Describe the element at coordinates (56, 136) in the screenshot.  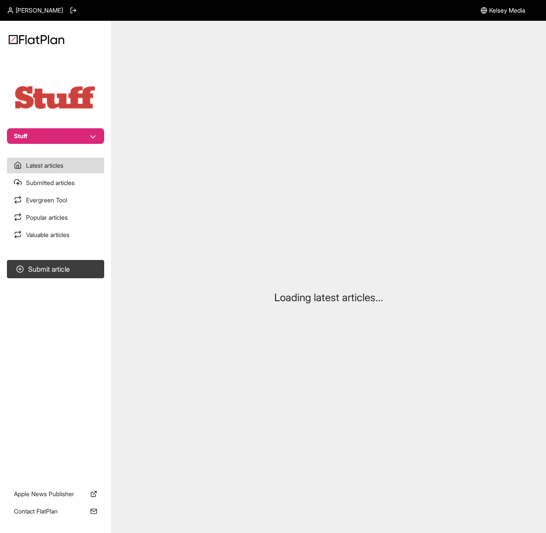
I see `button: Stuff` at that location.